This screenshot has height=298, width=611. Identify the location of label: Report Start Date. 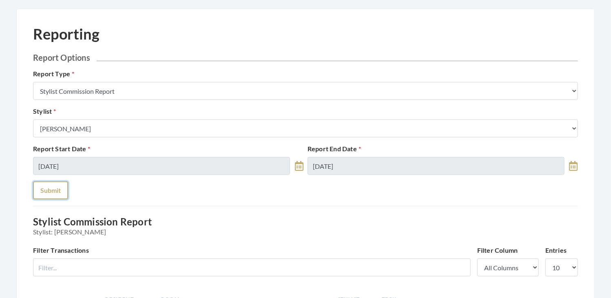
(62, 149).